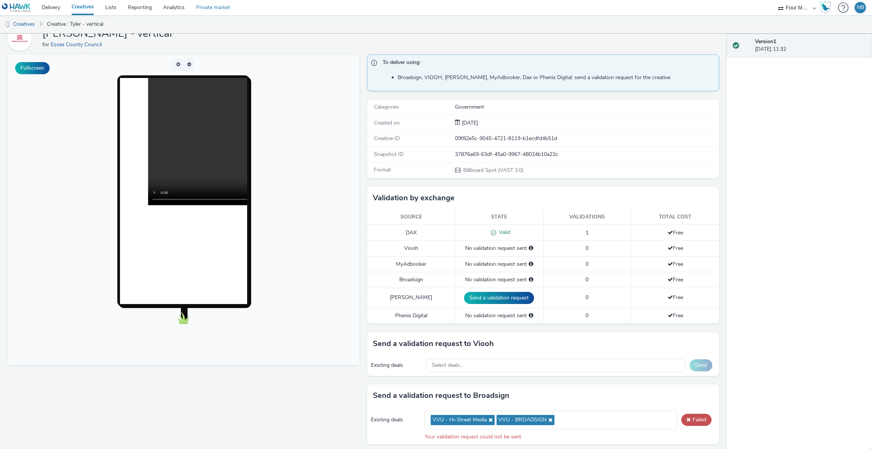  What do you see at coordinates (860, 8) in the screenshot?
I see `div: NB` at bounding box center [860, 8].